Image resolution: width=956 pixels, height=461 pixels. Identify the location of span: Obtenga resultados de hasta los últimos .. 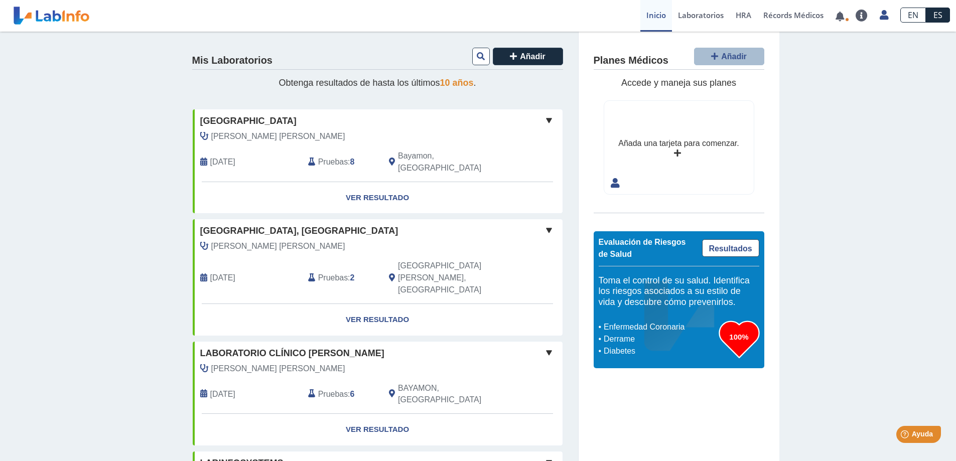
(377, 83).